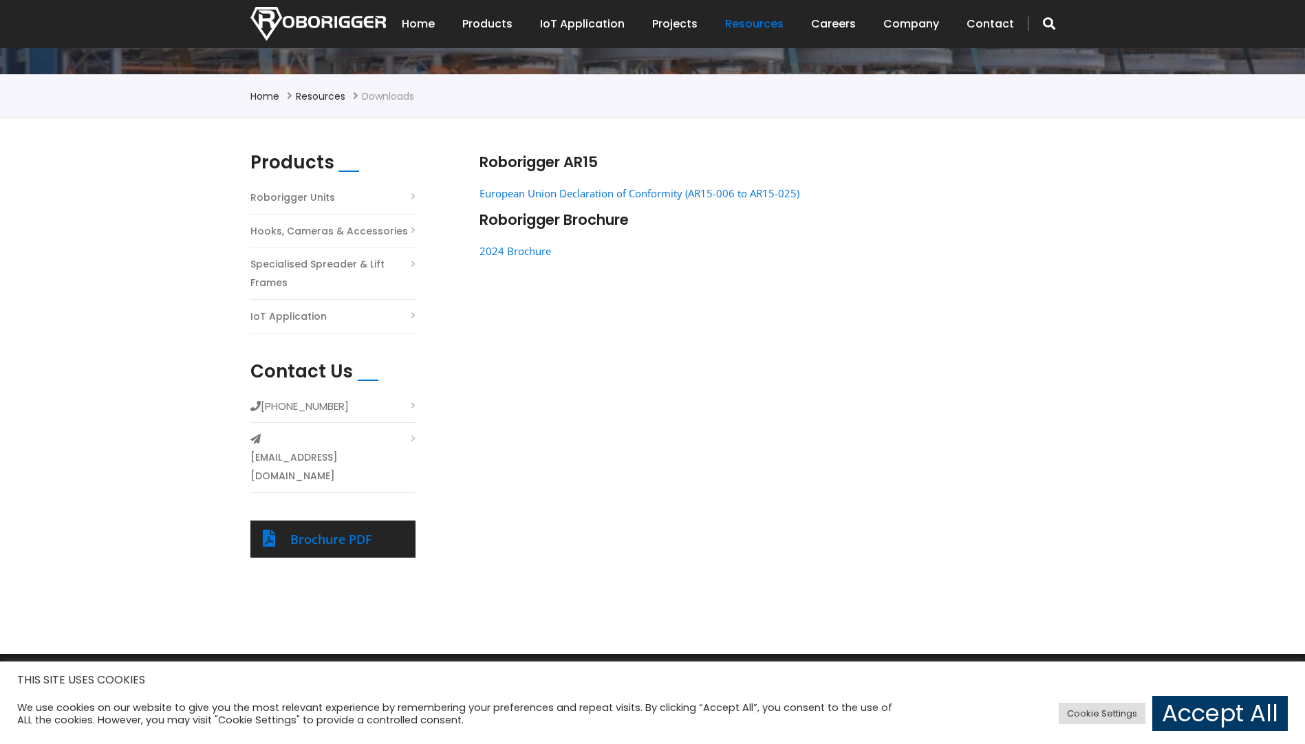  I want to click on h5: THIS SITE USES COOKIES, so click(652, 680).